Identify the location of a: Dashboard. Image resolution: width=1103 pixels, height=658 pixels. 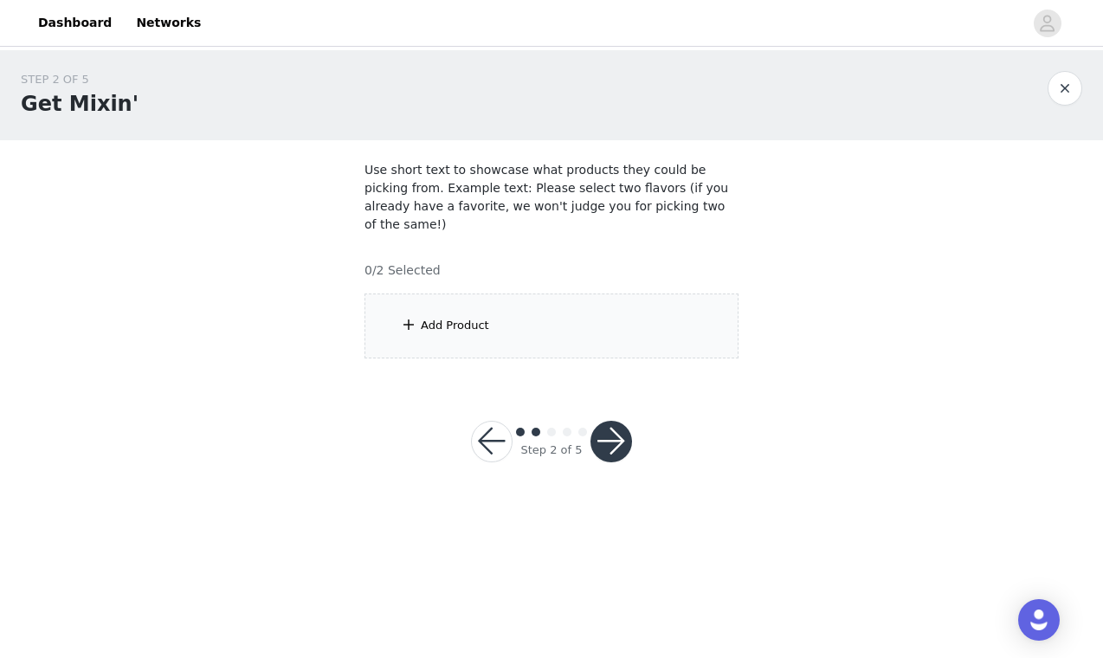
(74, 23).